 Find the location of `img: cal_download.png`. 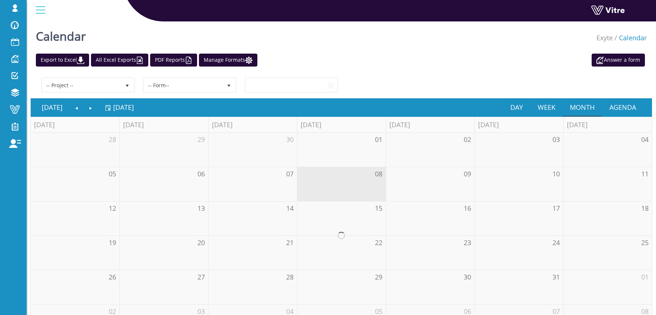

img: cal_download.png is located at coordinates (81, 60).